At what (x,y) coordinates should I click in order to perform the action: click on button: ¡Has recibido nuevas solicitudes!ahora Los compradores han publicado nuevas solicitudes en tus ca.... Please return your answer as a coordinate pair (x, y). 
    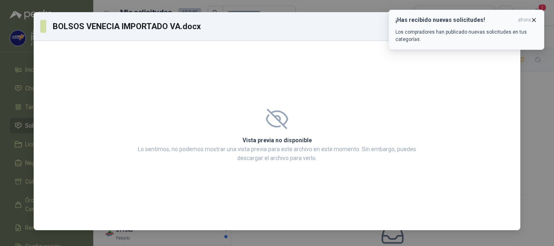
    Looking at the image, I should click on (466, 30).